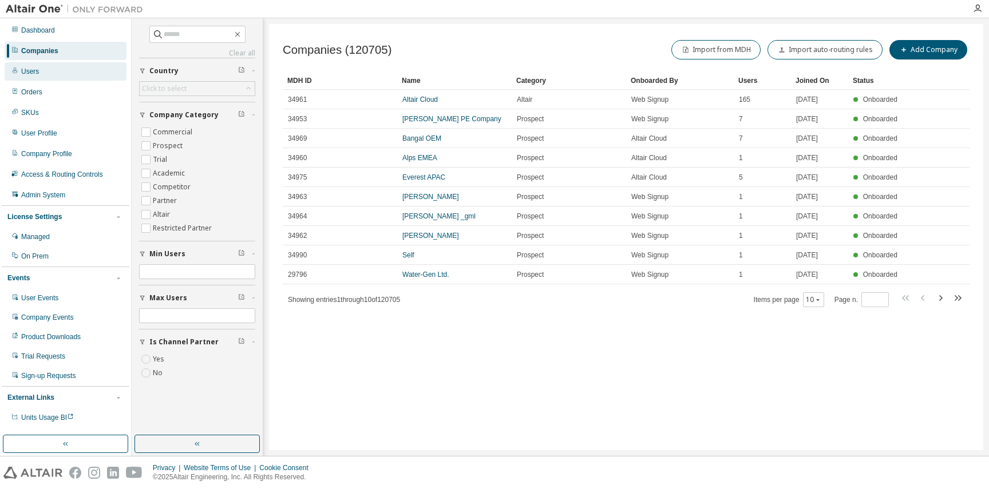 This screenshot has width=989, height=489. What do you see at coordinates (861, 300) in the screenshot?
I see `span: Page n.` at bounding box center [861, 300].